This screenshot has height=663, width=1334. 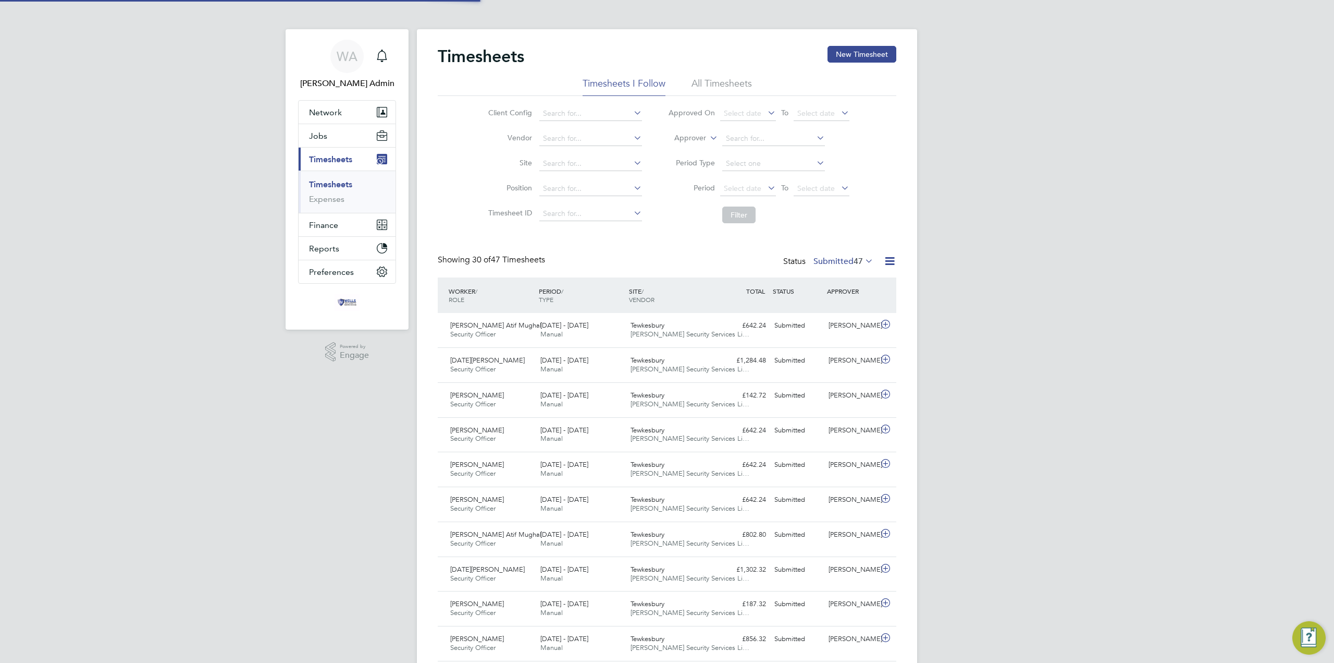 I want to click on button: Timesheets, so click(x=347, y=159).